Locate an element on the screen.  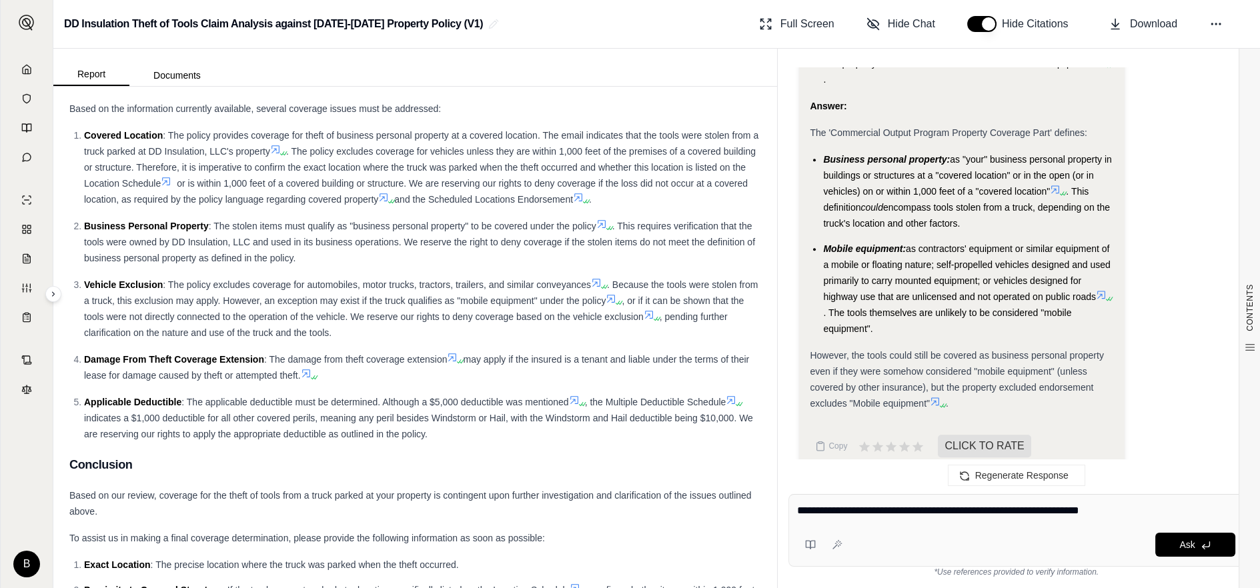
span: . This definition is located at coordinates (956, 199).